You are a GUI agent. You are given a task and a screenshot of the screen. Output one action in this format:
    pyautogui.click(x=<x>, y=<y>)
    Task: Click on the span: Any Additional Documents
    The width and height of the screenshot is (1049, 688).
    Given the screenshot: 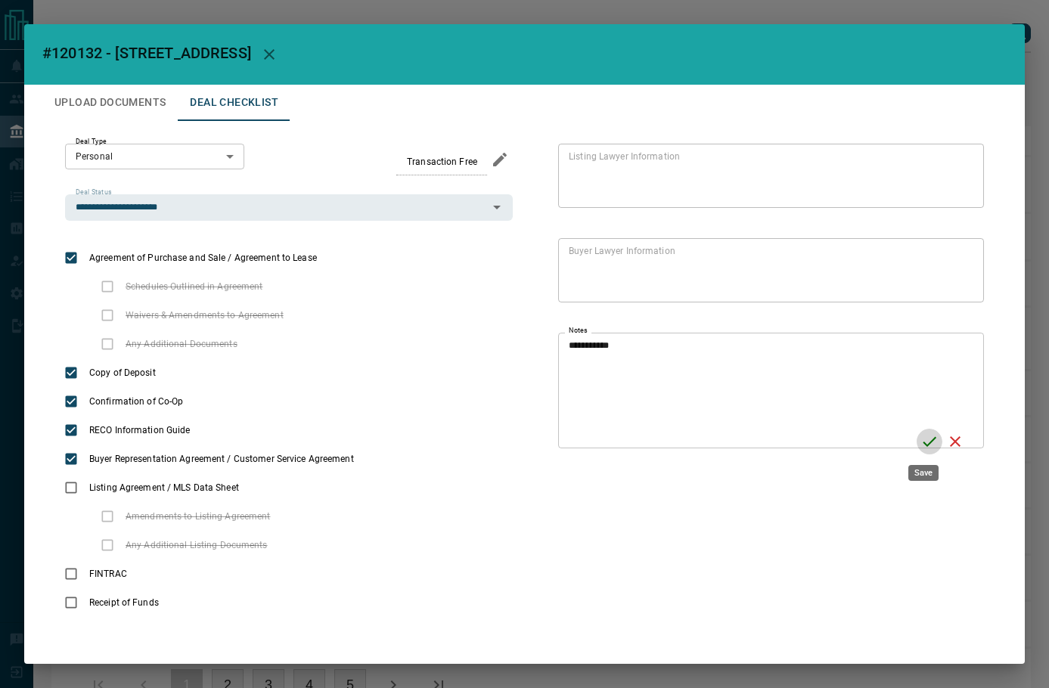 What is the action you would take?
    pyautogui.click(x=182, y=344)
    